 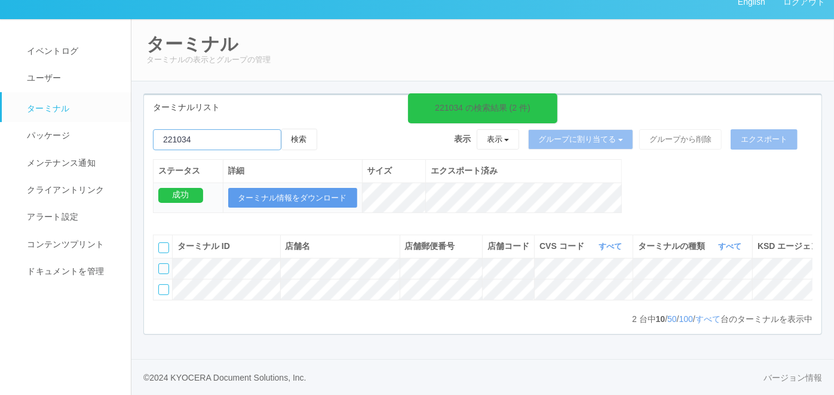 I want to click on a: メンテナンス通知, so click(x=72, y=163).